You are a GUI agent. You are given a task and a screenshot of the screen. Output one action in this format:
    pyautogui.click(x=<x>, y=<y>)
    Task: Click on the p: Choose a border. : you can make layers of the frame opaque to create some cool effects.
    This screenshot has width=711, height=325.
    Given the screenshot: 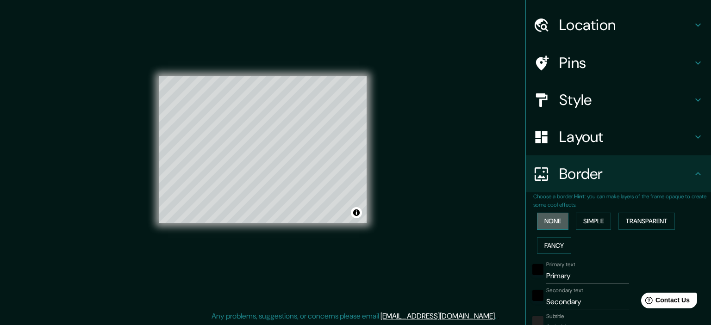 What is the action you would take?
    pyautogui.click(x=622, y=201)
    